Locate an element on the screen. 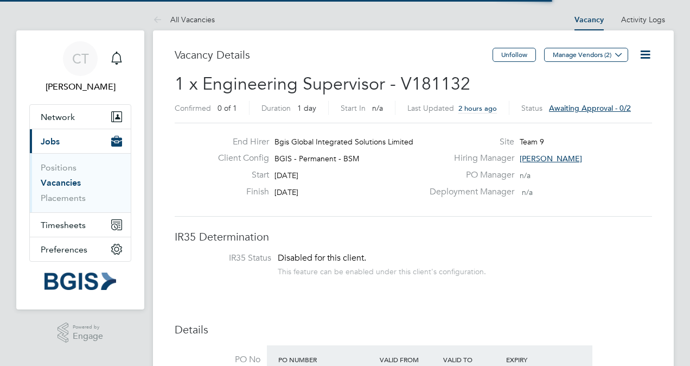  label: Finish is located at coordinates (239, 191).